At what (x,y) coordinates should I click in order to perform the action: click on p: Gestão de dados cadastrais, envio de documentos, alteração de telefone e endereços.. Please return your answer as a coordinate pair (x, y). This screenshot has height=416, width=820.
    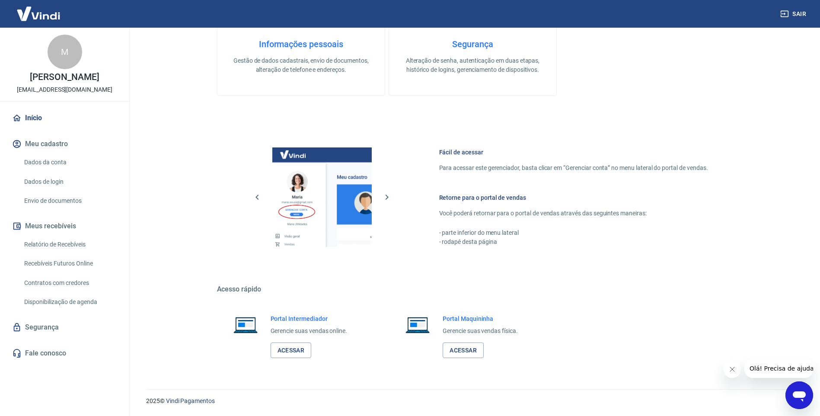
    Looking at the image, I should click on (301, 65).